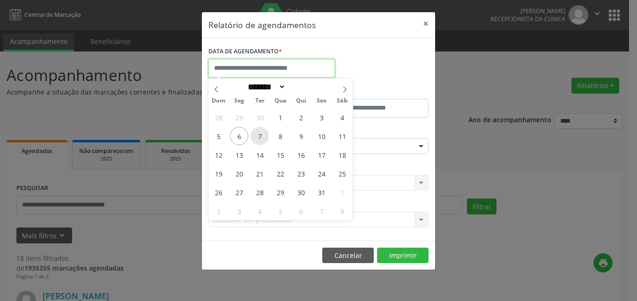  I want to click on span: Outubro 17, 2025, so click(321, 155).